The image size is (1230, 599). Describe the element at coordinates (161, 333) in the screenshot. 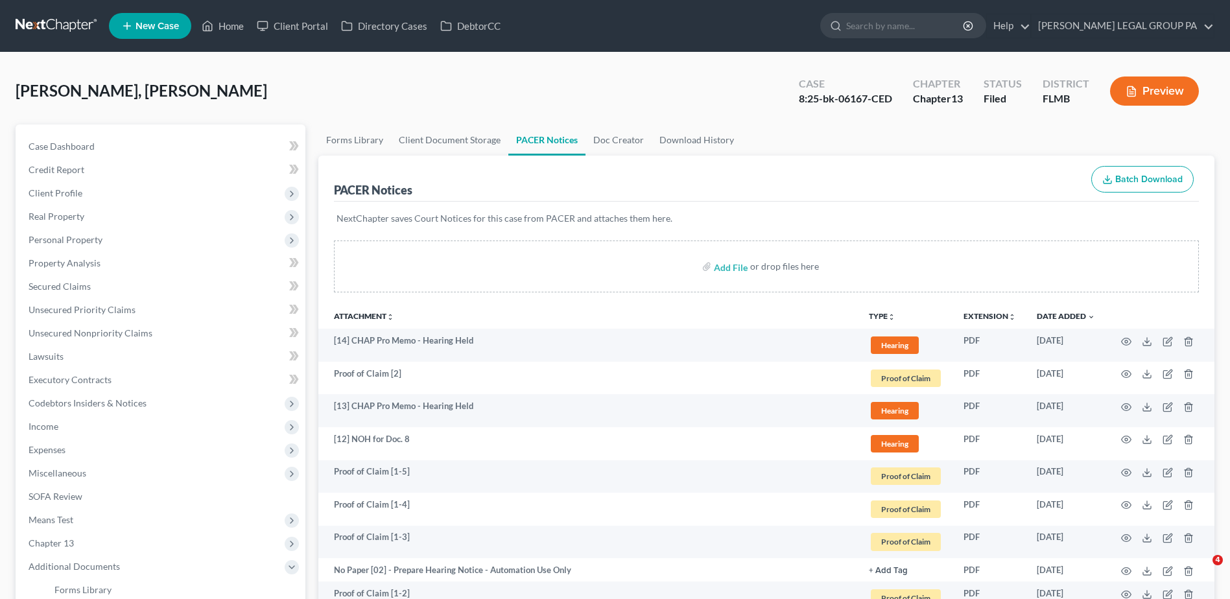

I see `a: Unsecured Nonpriority Claims` at that location.